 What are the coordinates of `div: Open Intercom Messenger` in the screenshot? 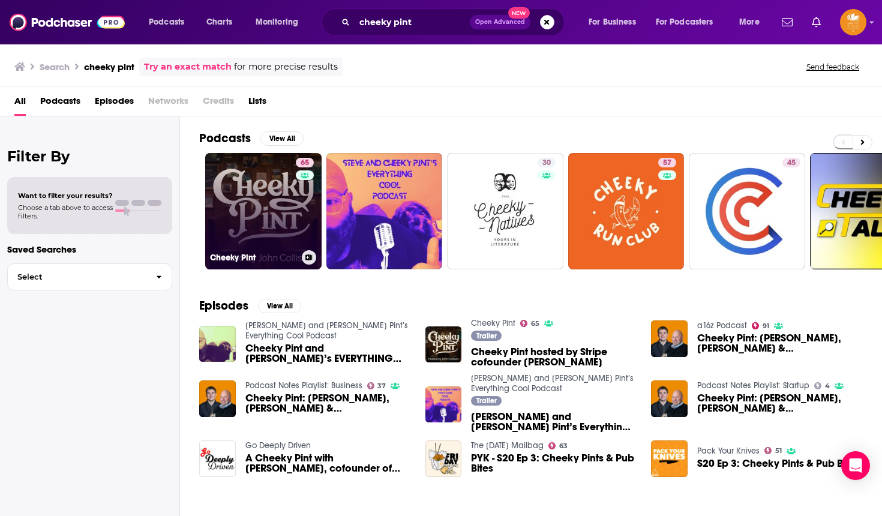 It's located at (856, 466).